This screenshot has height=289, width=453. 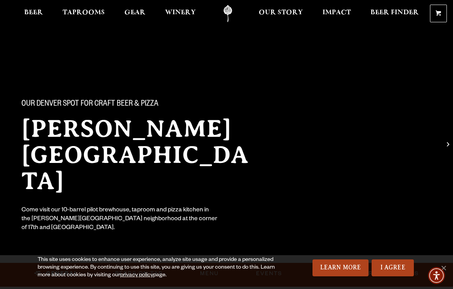 What do you see at coordinates (281, 13) in the screenshot?
I see `span: Our Story` at bounding box center [281, 13].